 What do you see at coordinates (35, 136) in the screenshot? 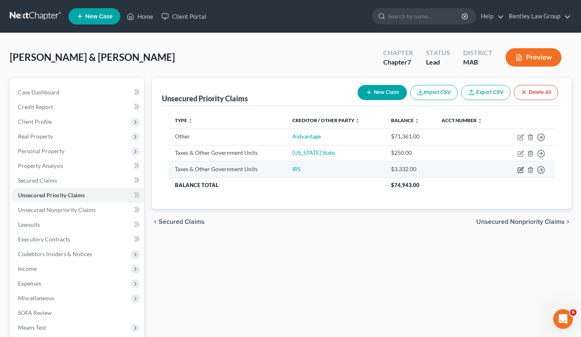
I see `span: Real Property` at bounding box center [35, 136].